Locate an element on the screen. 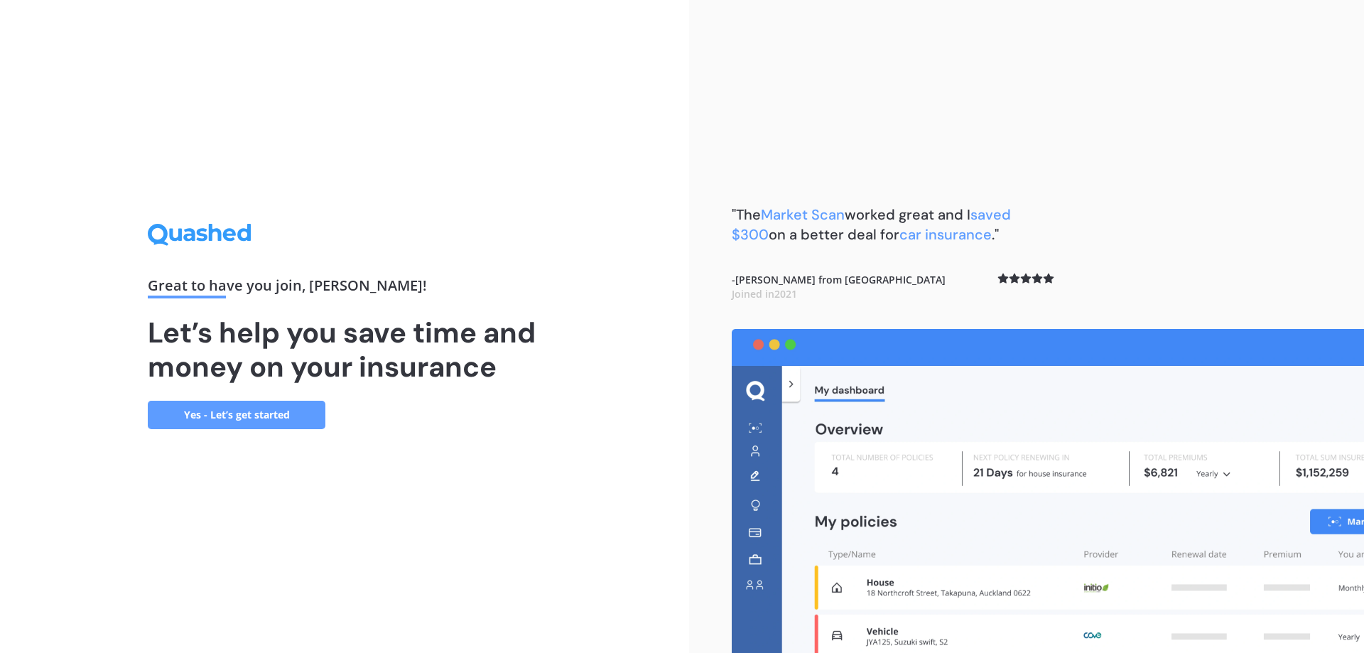  b: "The worked great and I on a better deal for ." is located at coordinates (871, 224).